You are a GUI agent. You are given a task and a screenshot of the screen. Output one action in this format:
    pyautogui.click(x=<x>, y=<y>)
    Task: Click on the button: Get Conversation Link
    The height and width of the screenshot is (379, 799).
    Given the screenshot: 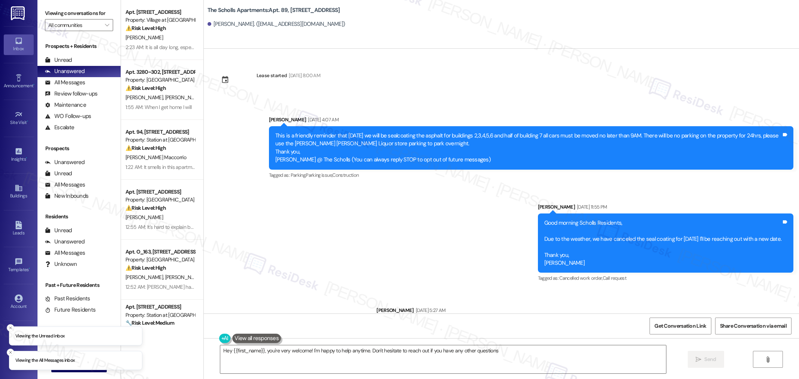 What is the action you would take?
    pyautogui.click(x=681, y=326)
    